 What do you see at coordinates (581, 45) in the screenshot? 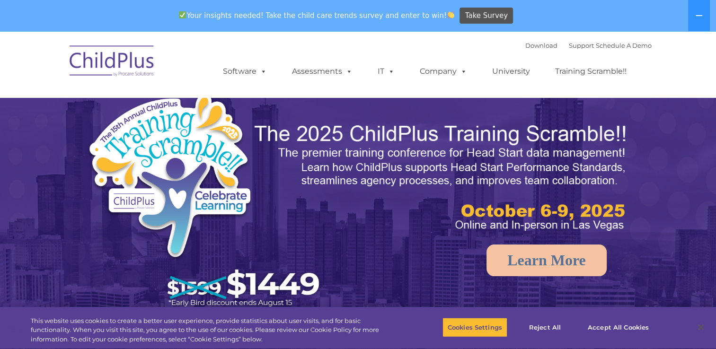
I see `a: Support` at bounding box center [581, 45].